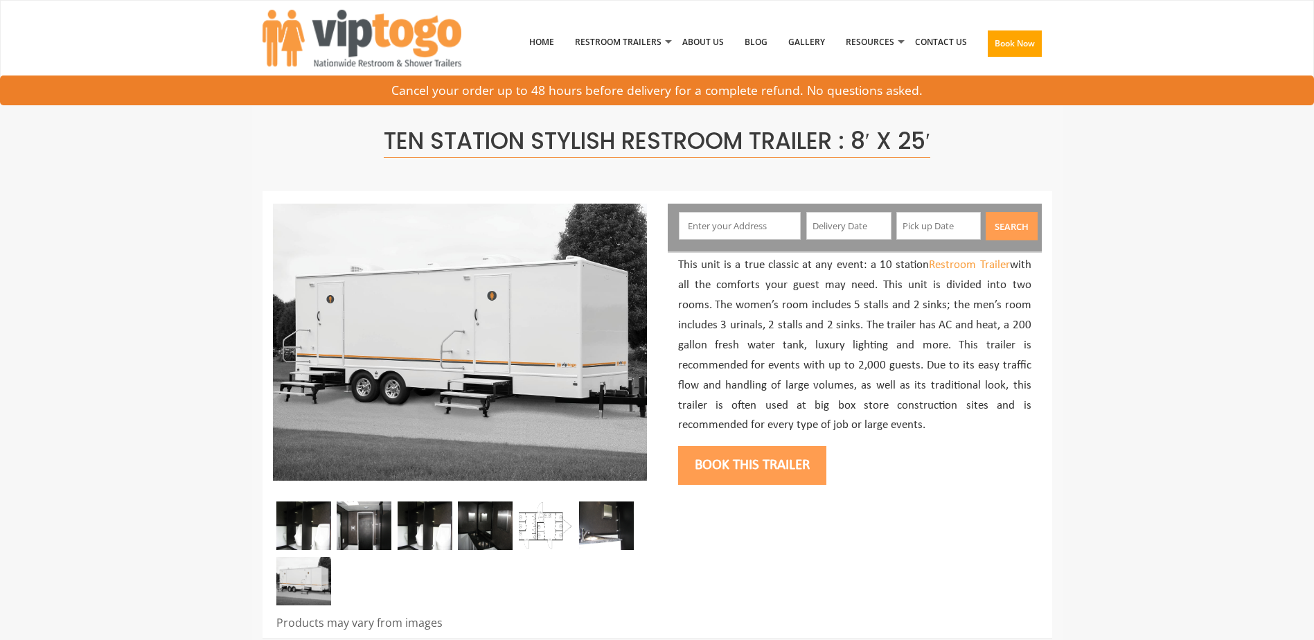  Describe the element at coordinates (656, 141) in the screenshot. I see `span: Ten Station Stylish Restroom Trailer : 8′ x 25′` at that location.